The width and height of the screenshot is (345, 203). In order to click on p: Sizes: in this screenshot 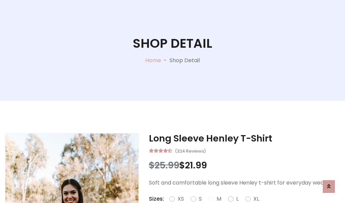, I will do `click(156, 199)`.